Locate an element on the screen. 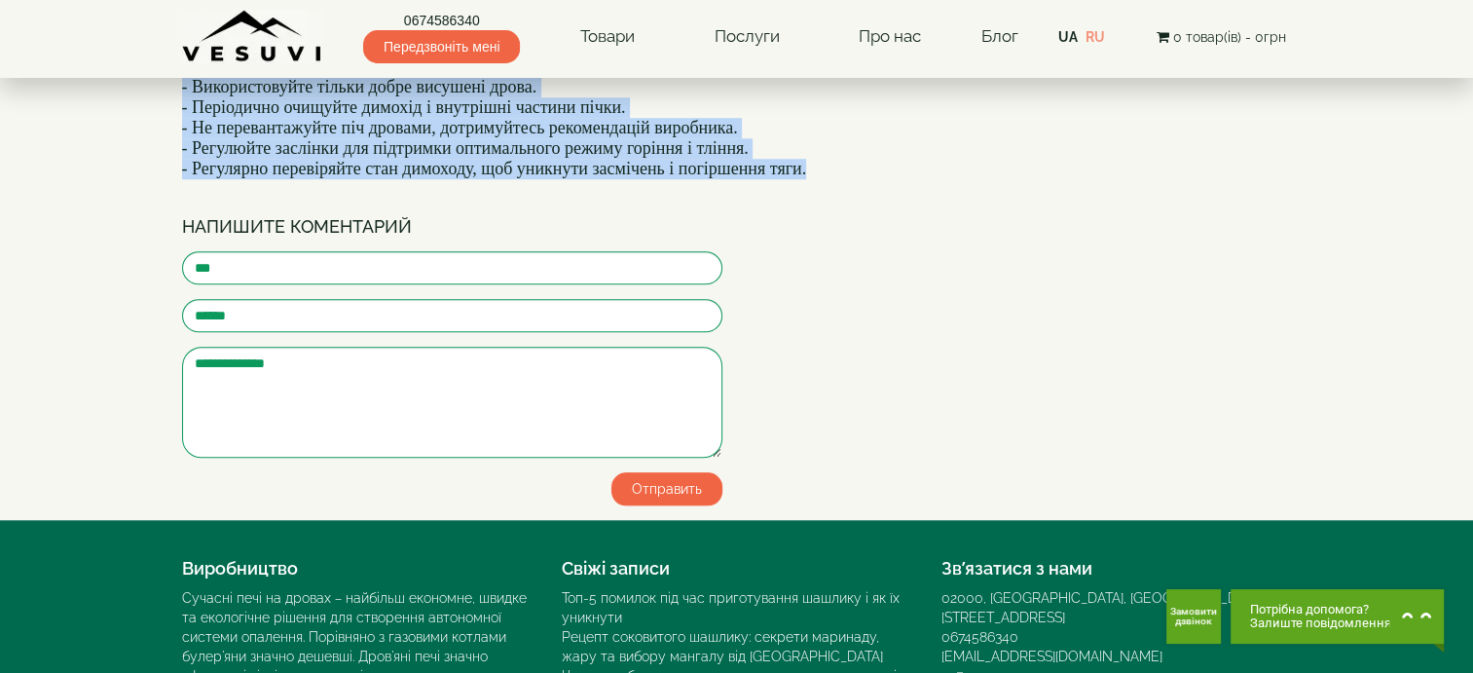 The height and width of the screenshot is (673, 1473). span: 0 товар(ів) - 0грн is located at coordinates (1229, 37).